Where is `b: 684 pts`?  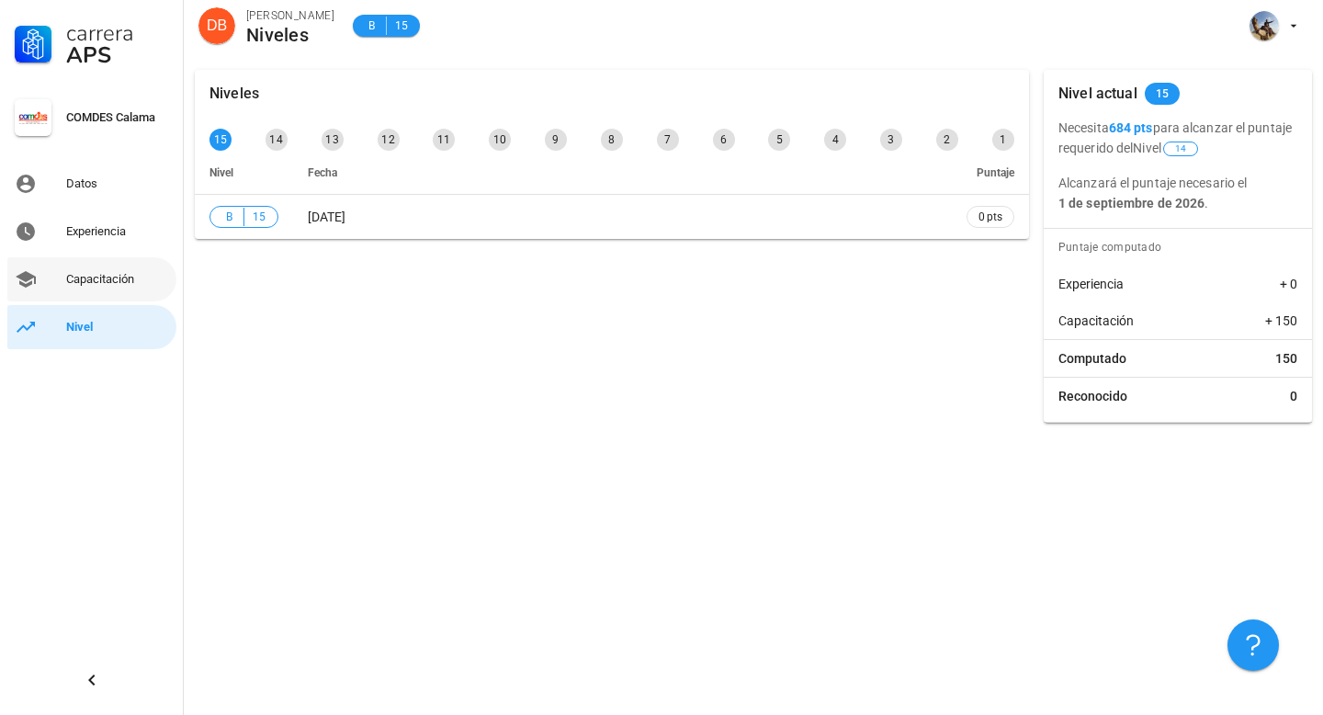
b: 684 pts is located at coordinates (1131, 128).